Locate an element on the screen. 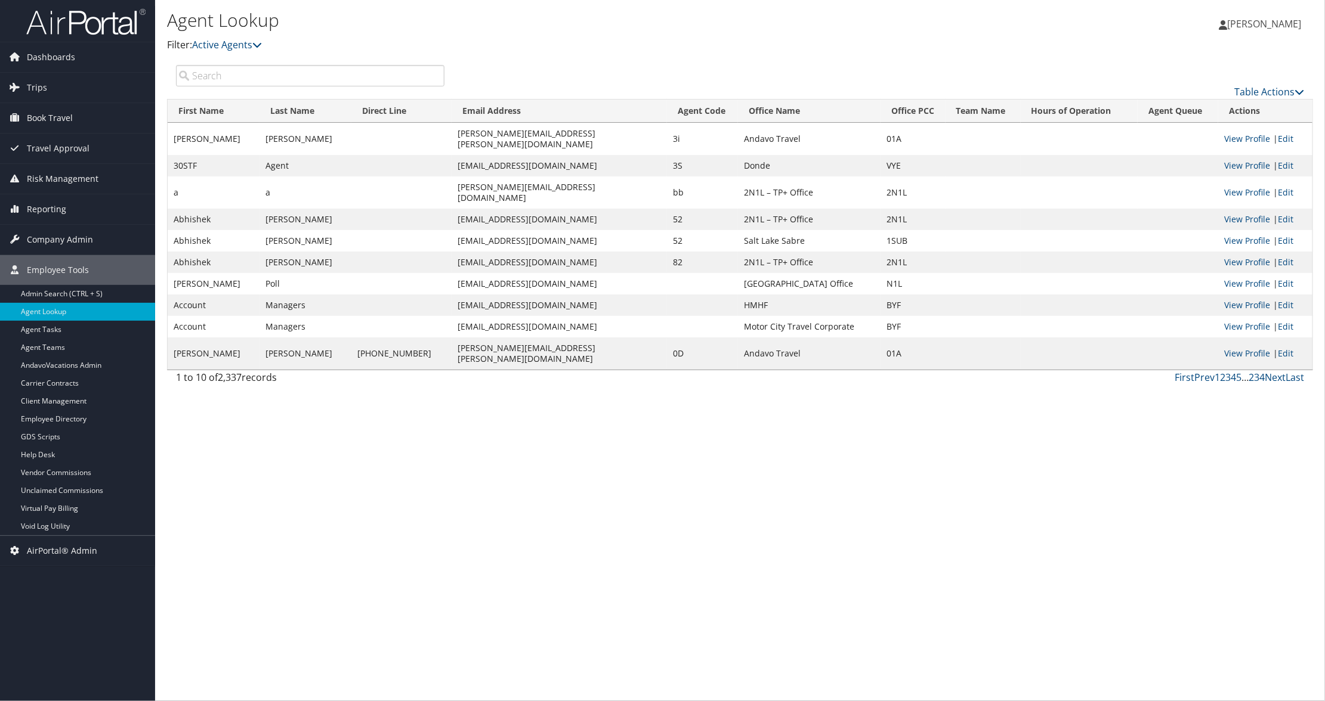  span: Reporting is located at coordinates (47, 209).